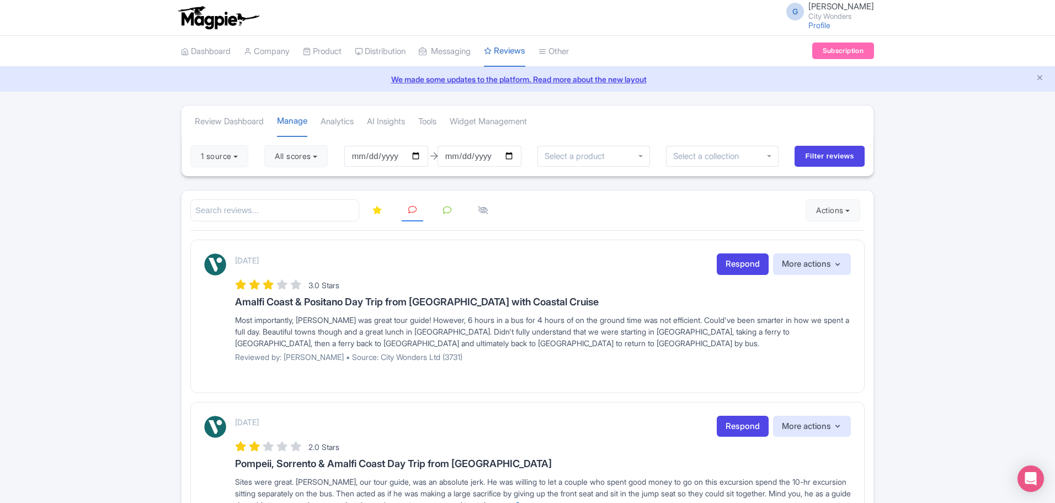 This screenshot has width=1055, height=503. Describe the element at coordinates (841, 16) in the screenshot. I see `small: City Wonders` at that location.